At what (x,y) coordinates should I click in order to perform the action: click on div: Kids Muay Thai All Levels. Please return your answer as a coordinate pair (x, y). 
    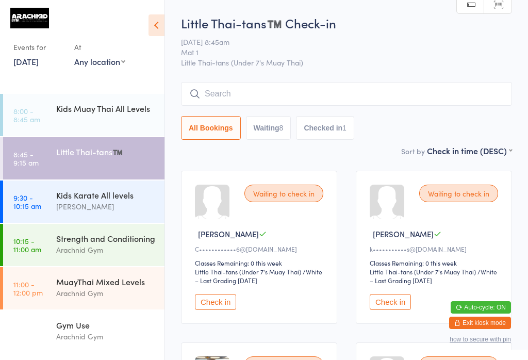
    Looking at the image, I should click on (106, 108).